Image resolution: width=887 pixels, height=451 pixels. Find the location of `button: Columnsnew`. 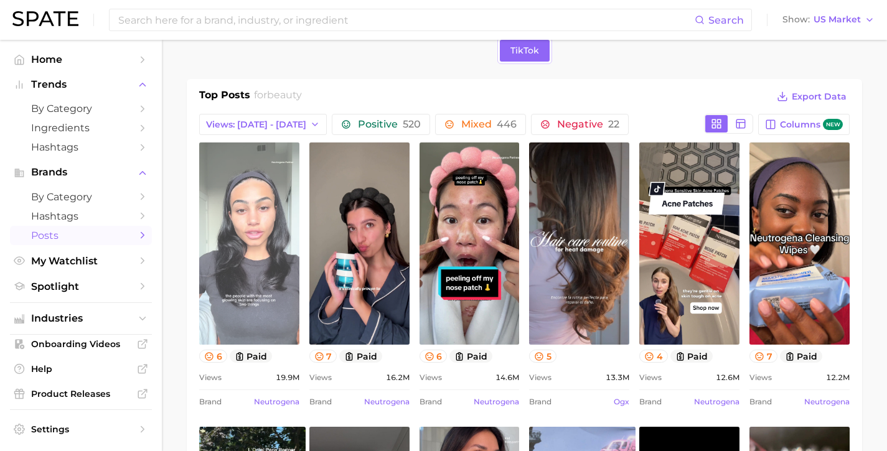

button: Columnsnew is located at coordinates (804, 125).